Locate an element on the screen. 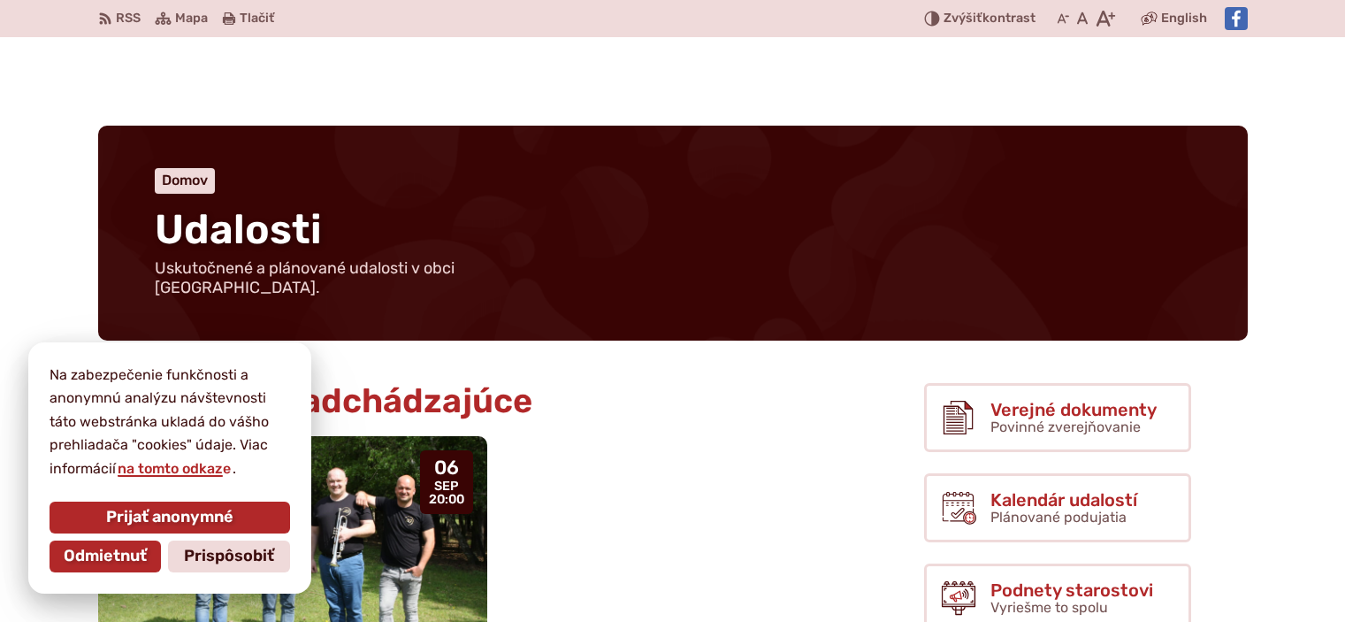  span: Povinné zverejňovanie is located at coordinates (1066, 426).